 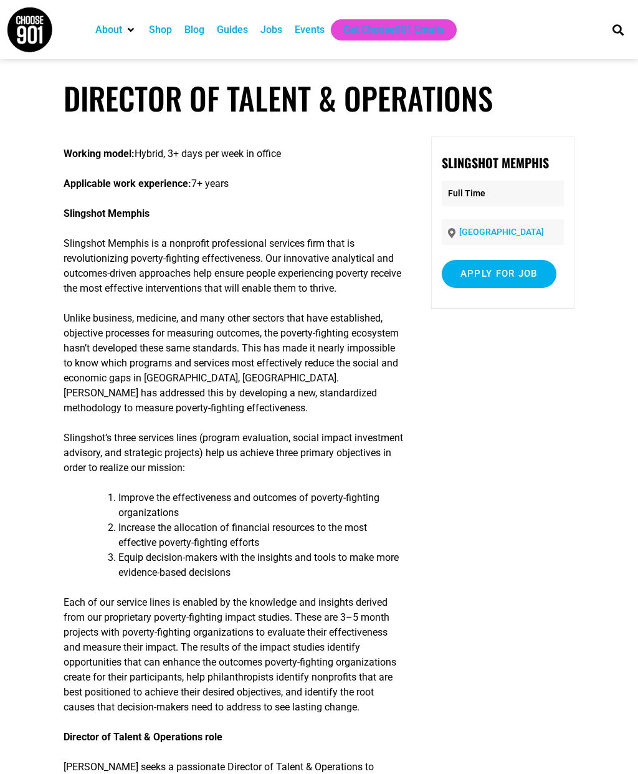 What do you see at coordinates (127, 183) in the screenshot?
I see `strong: Applicable work experience:` at bounding box center [127, 183].